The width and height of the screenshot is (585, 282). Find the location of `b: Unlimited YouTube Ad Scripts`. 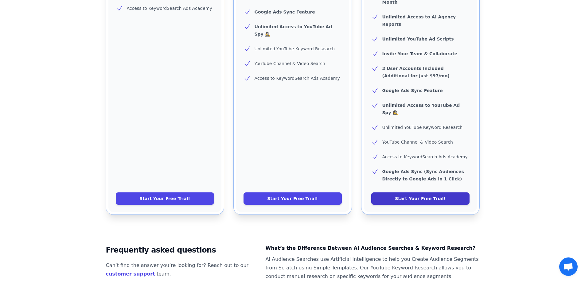

b: Unlimited YouTube Ad Scripts is located at coordinates (418, 39).